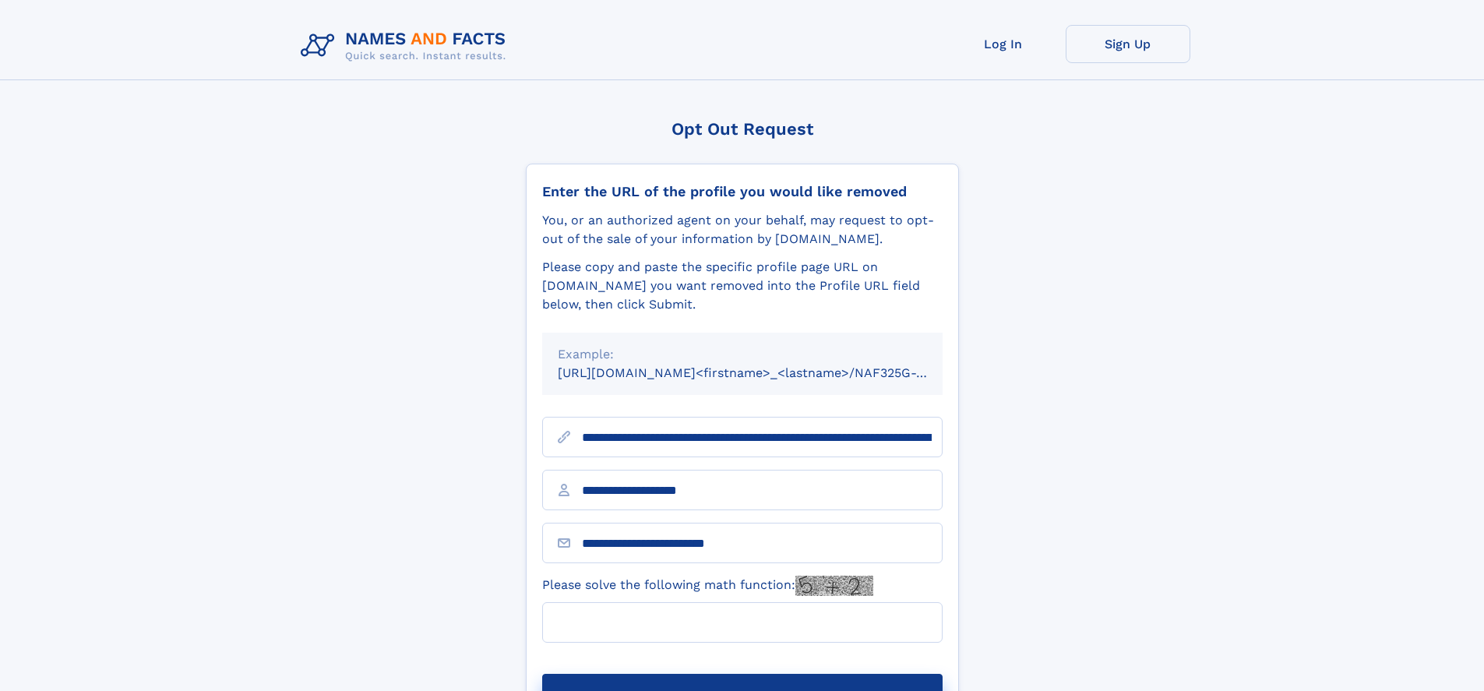  I want to click on div: Example:, so click(742, 354).